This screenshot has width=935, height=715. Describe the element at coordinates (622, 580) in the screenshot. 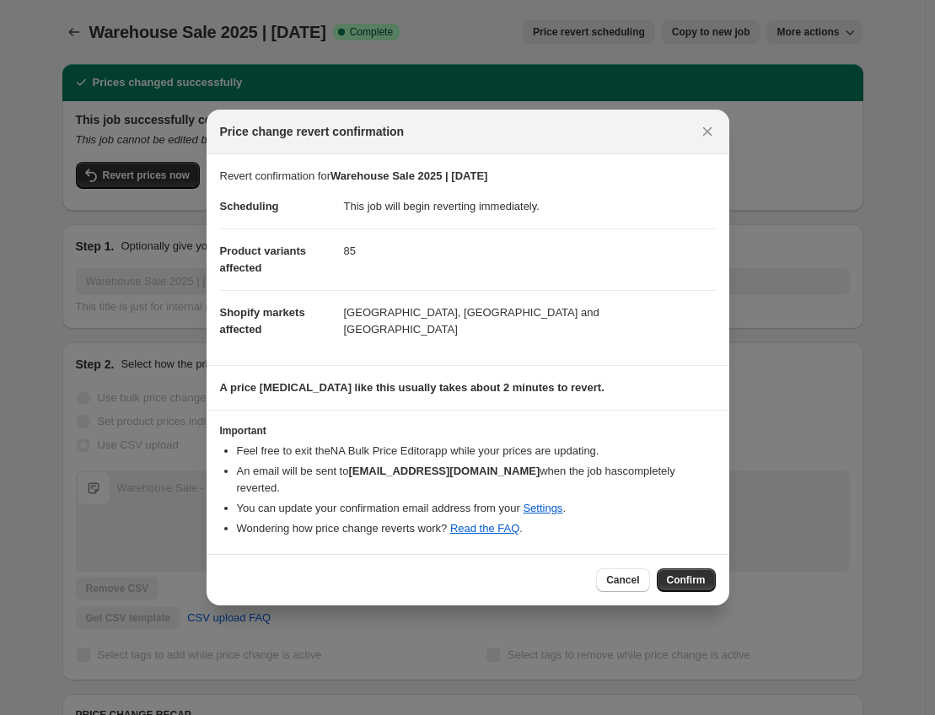

I see `button: Cancel` at that location.